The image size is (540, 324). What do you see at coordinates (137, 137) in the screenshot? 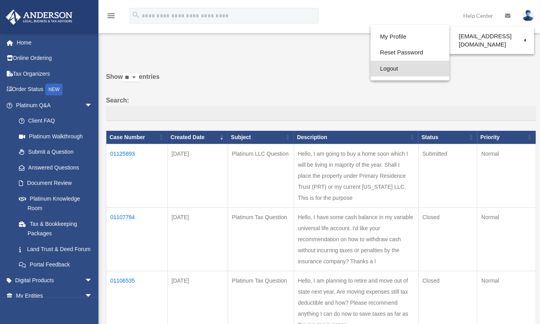
I see `th: Case Number: activate to sort column ascending` at bounding box center [137, 137].